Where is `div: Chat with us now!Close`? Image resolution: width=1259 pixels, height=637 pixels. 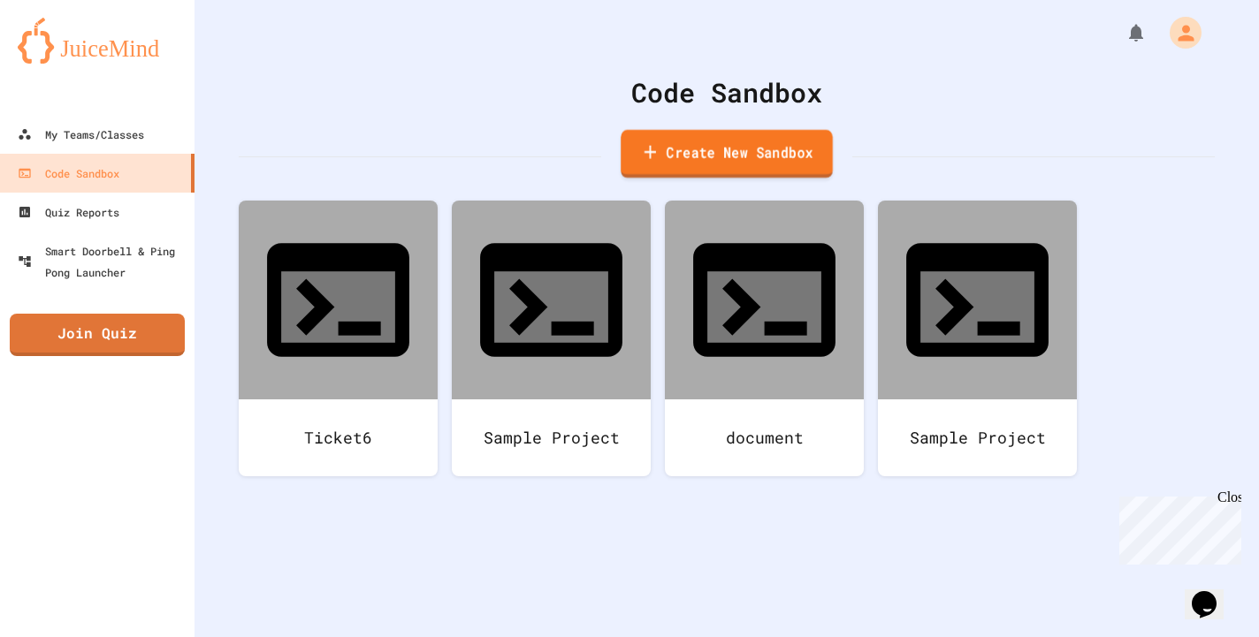
div: Chat with us now!Close is located at coordinates (65, 59).